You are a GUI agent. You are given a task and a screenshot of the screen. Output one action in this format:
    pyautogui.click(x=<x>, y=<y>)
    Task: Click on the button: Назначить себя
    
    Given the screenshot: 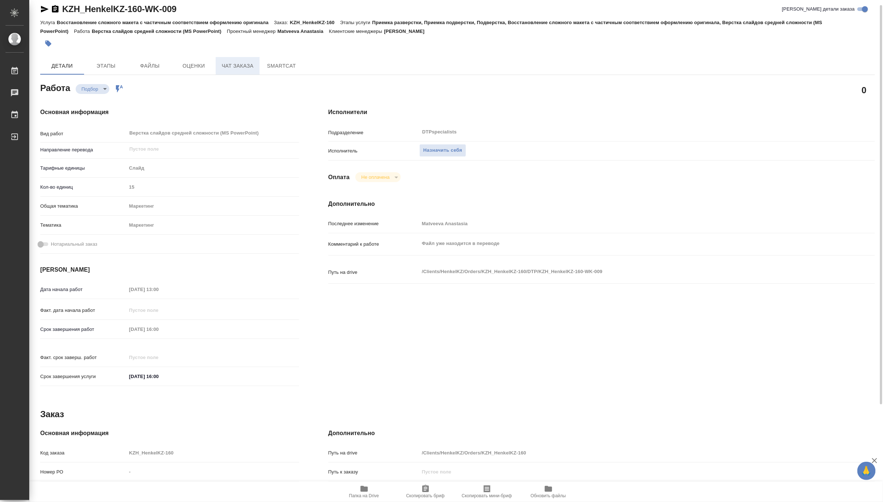 What is the action you would take?
    pyautogui.click(x=443, y=150)
    